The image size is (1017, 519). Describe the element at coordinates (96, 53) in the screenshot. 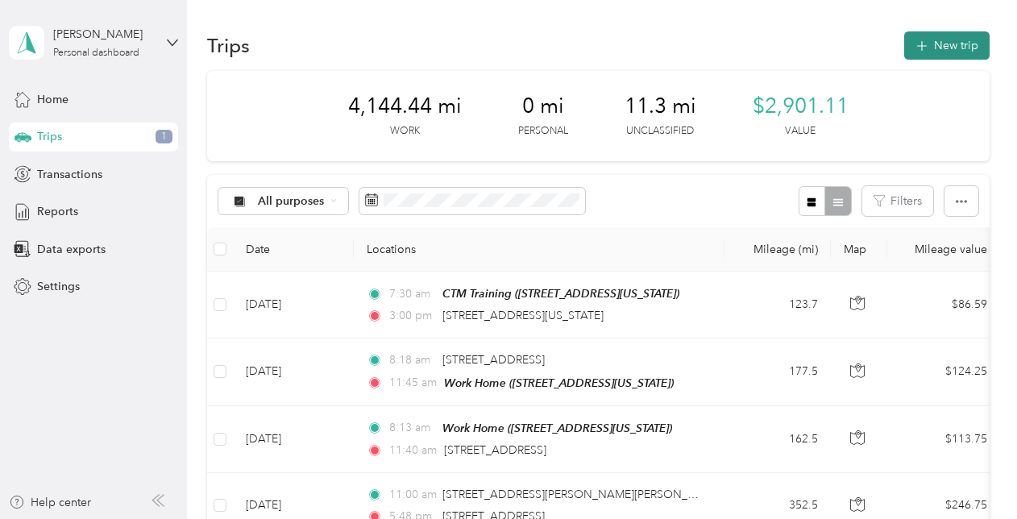

I see `div: Personal dashboard` at that location.